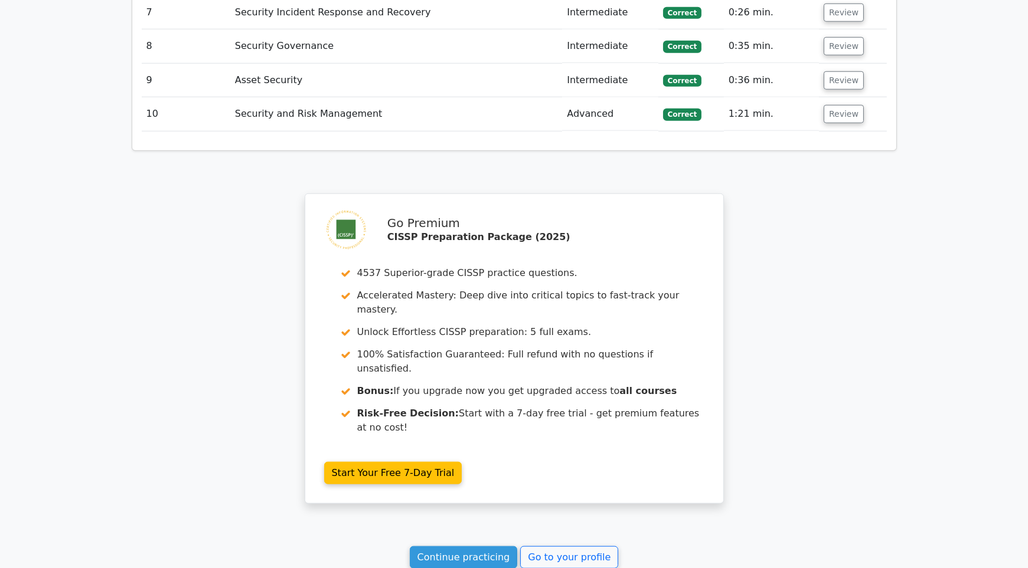 This screenshot has height=568, width=1028. I want to click on td: Security Governance, so click(396, 46).